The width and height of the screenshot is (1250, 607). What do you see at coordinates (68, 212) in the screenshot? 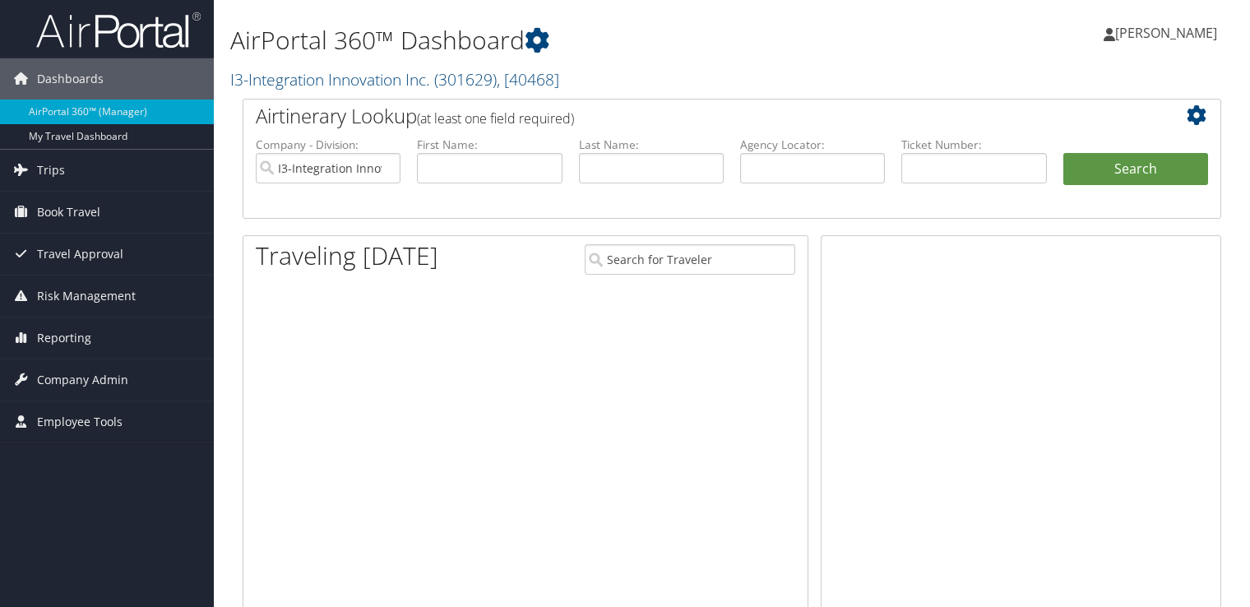
I see `span: Book Travel` at bounding box center [68, 212].